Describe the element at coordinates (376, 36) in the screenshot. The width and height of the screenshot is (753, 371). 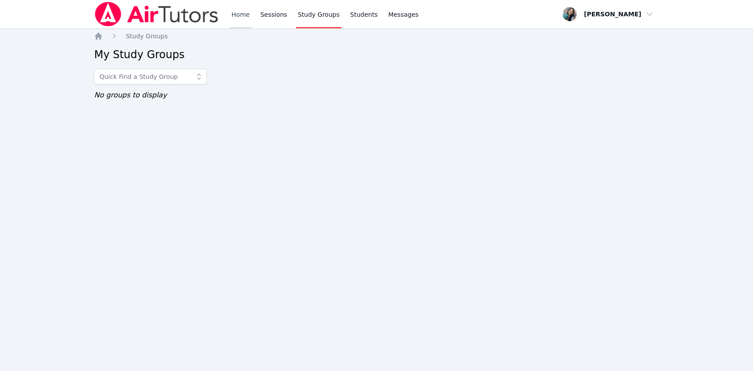
I see `nav: Breadcrumb` at that location.